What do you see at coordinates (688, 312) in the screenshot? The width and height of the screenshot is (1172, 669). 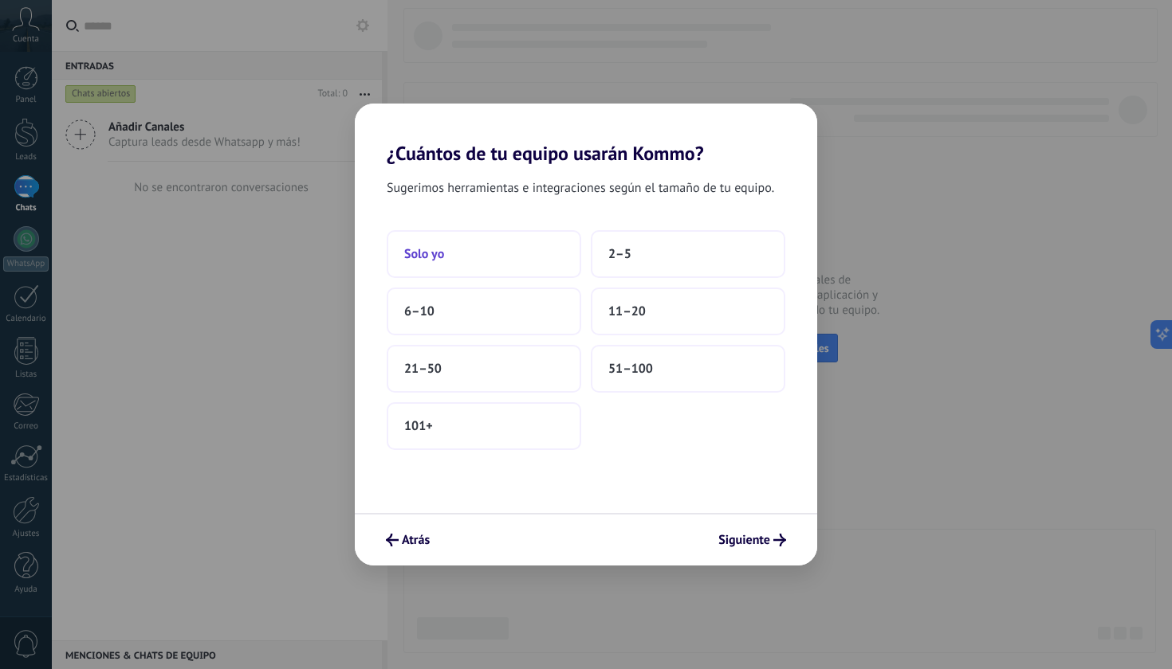 I see `button: 11–20` at bounding box center [688, 312].